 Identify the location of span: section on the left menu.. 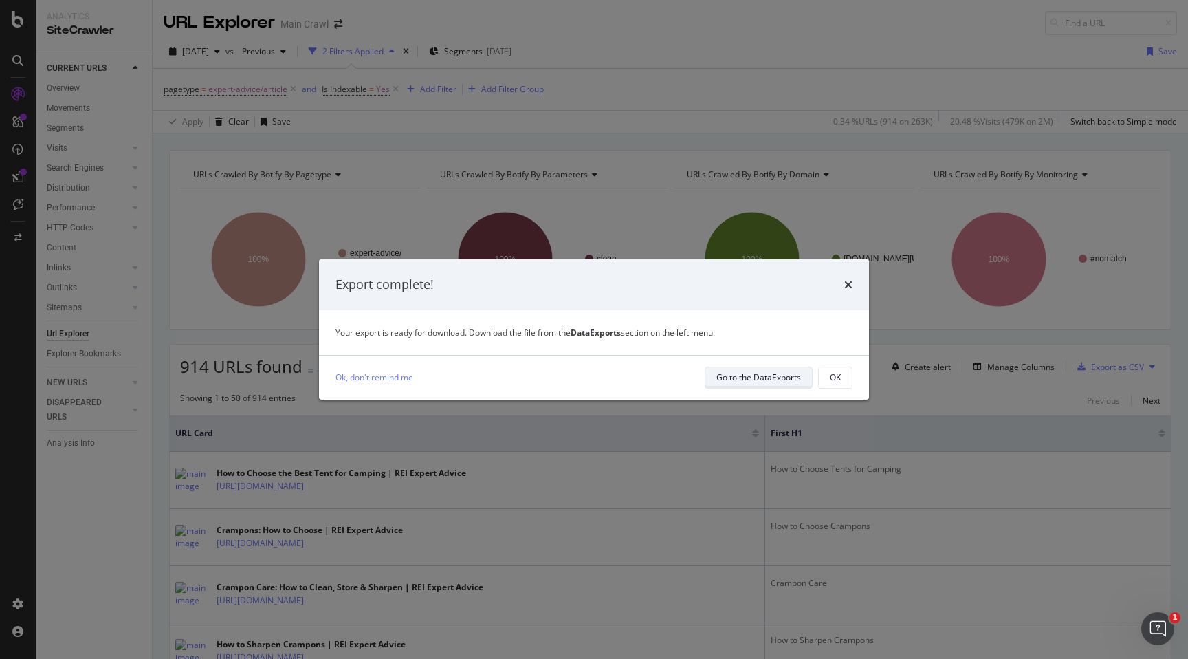
(643, 332).